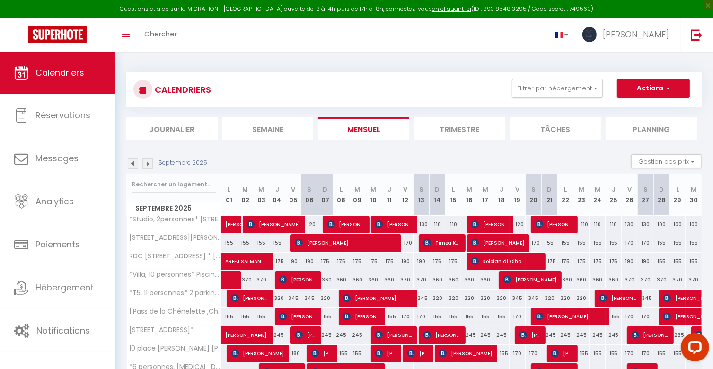 This screenshot has width=713, height=369. Describe the element at coordinates (277, 194) in the screenshot. I see `th: 04` at that location.